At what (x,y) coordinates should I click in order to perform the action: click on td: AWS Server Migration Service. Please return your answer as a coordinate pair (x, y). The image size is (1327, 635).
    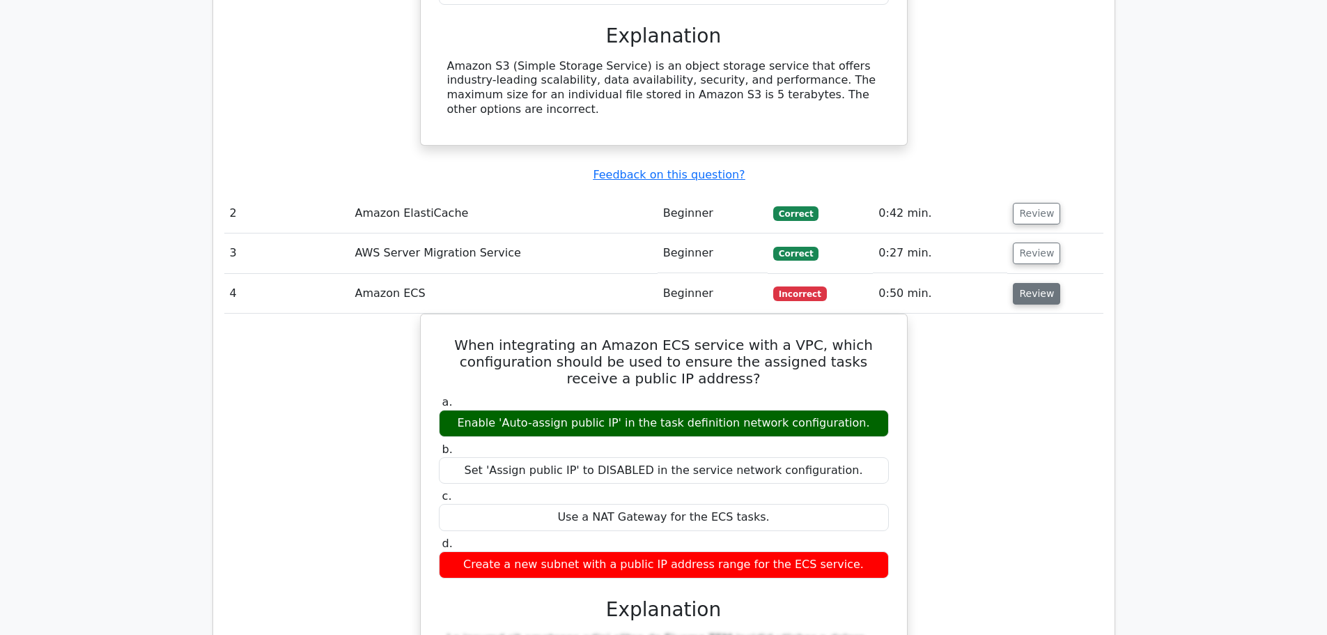
    Looking at the image, I should click on (503, 253).